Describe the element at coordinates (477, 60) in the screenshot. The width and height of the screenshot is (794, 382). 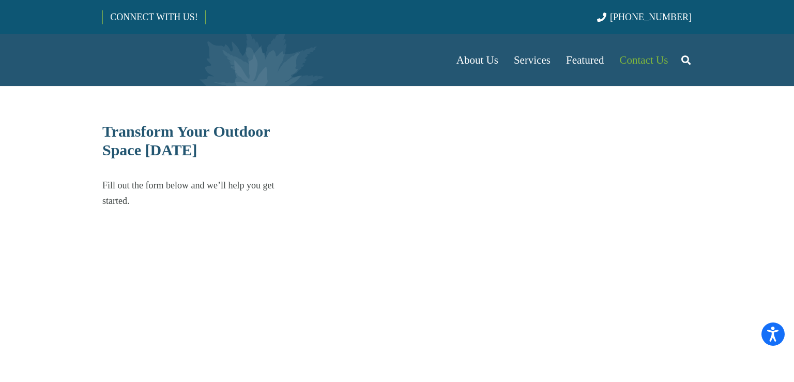
I see `a: About Us` at that location.